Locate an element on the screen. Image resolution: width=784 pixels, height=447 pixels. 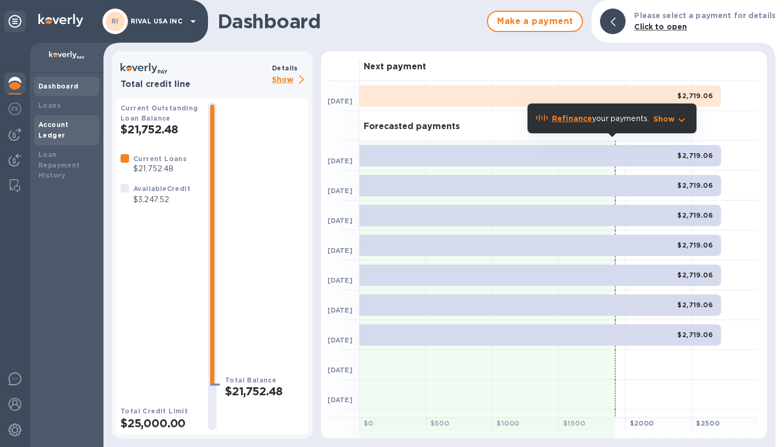
p: RIVAL USA INC is located at coordinates (157, 21).